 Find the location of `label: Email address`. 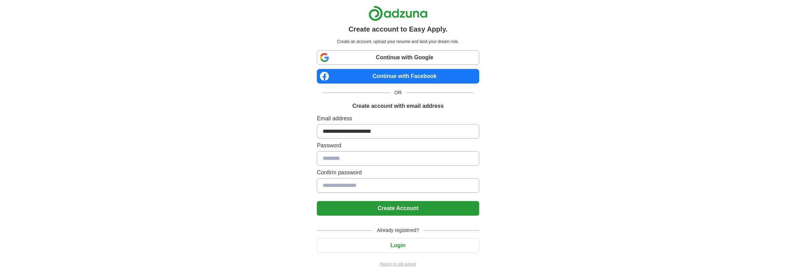

label: Email address is located at coordinates (398, 119).